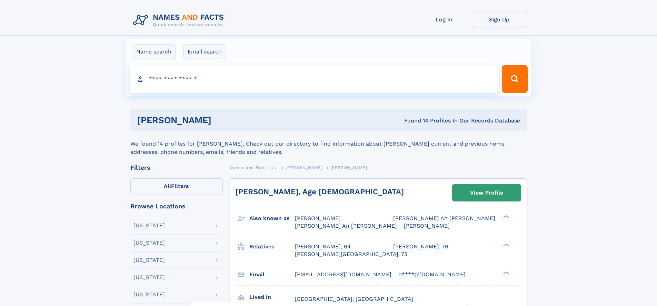 Image resolution: width=657 pixels, height=306 pixels. What do you see at coordinates (514, 79) in the screenshot?
I see `button: Search Button` at bounding box center [514, 79].